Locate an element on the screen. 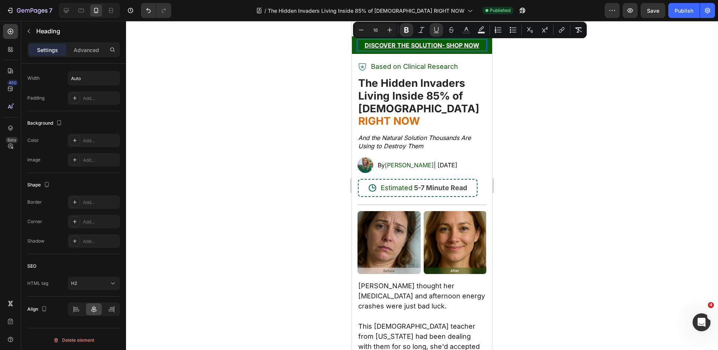 The height and width of the screenshot is (350, 718). div: HTML tag is located at coordinates (38, 283).